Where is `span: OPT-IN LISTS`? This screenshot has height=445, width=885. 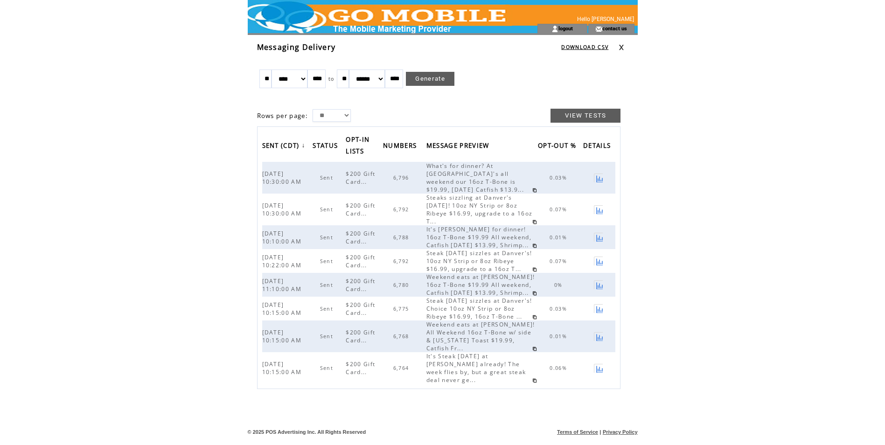 span: OPT-IN LISTS is located at coordinates (357, 146).